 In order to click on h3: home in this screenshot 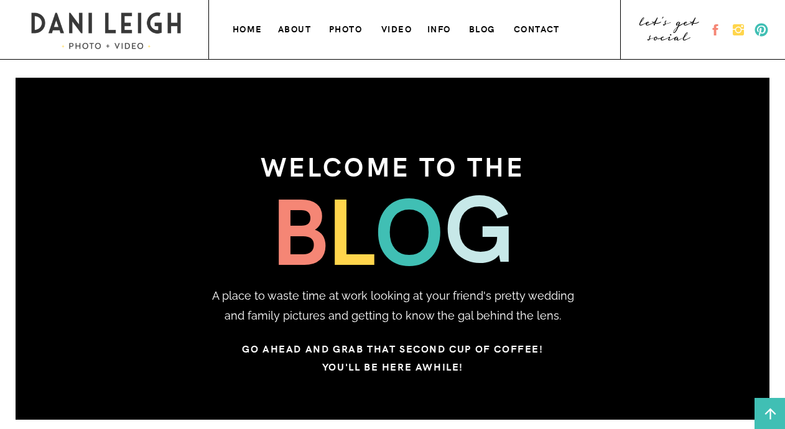, I will do `click(248, 27)`.